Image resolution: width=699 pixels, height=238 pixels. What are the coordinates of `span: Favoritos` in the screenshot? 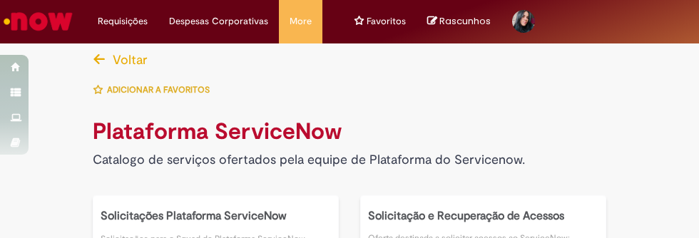 It's located at (386, 21).